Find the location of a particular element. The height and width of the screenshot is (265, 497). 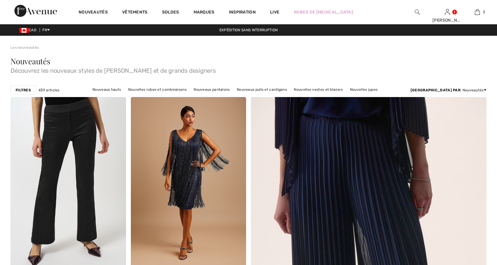

a: Soldes is located at coordinates (171, 13).